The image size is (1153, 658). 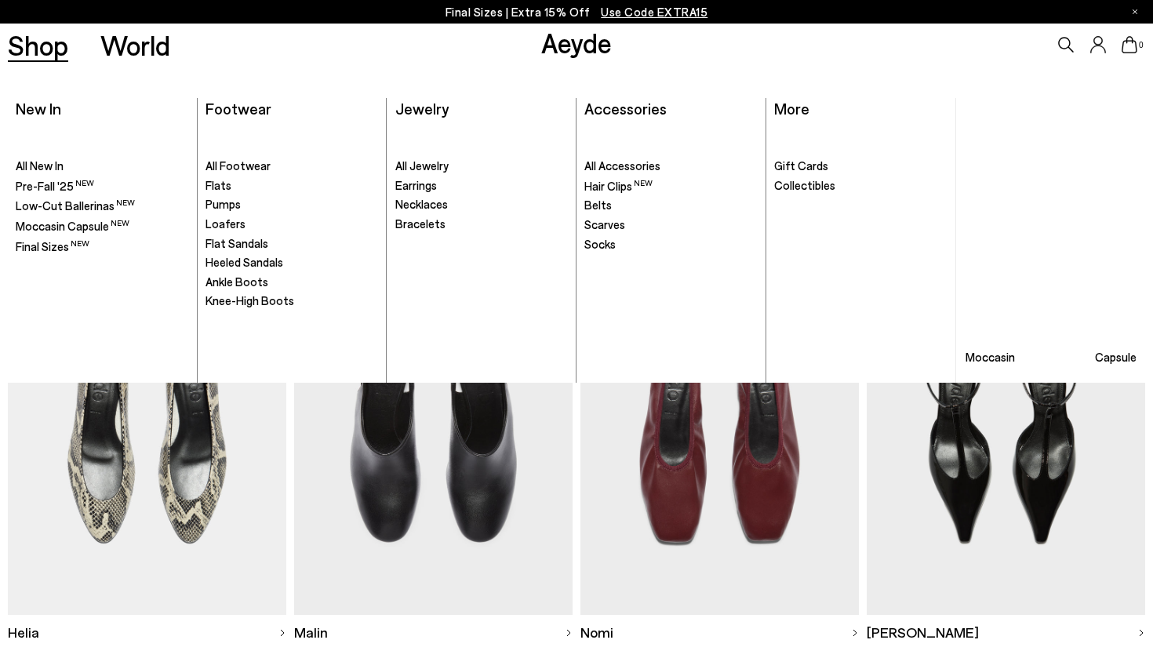 What do you see at coordinates (135, 45) in the screenshot?
I see `a: World` at bounding box center [135, 45].